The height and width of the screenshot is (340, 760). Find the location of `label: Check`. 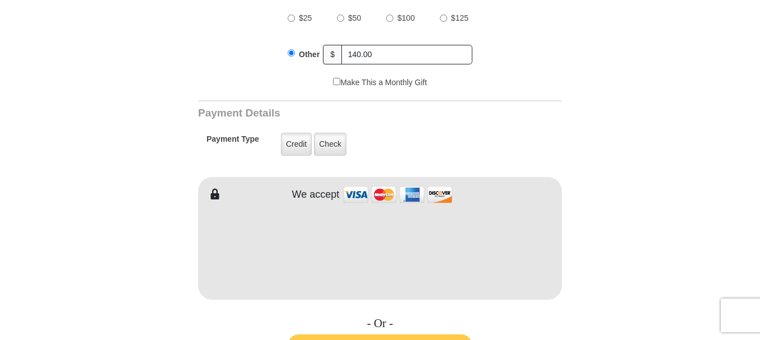

label: Check is located at coordinates (330, 144).